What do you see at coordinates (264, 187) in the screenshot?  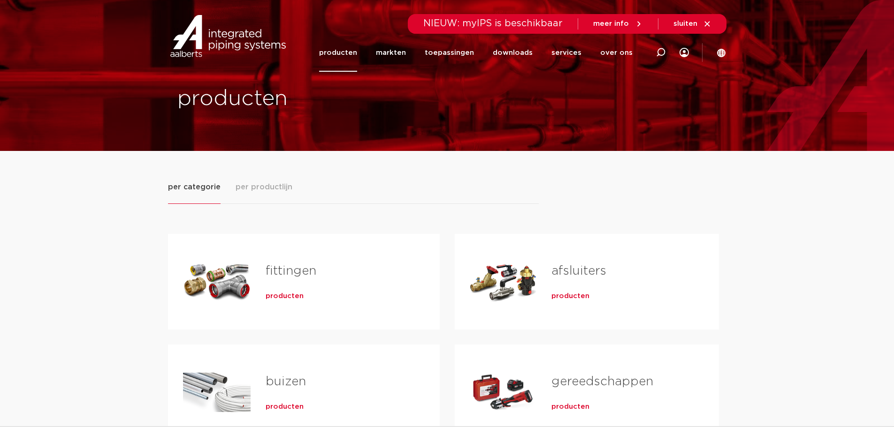 I see `span: per productlijn` at bounding box center [264, 187].